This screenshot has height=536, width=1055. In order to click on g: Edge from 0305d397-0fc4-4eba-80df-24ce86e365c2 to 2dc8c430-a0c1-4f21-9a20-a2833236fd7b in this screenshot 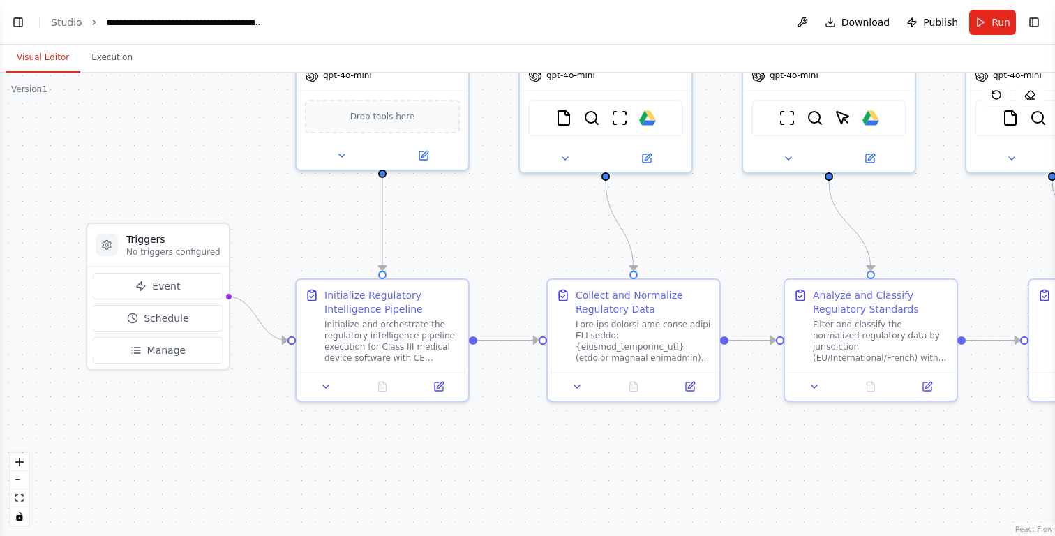, I will do `click(619, 225)`.